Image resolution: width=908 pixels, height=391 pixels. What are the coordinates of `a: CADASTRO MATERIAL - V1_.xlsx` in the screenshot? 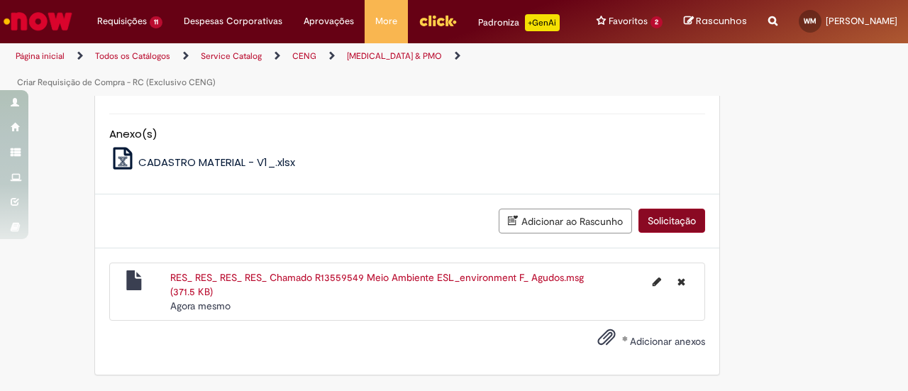 It's located at (202, 162).